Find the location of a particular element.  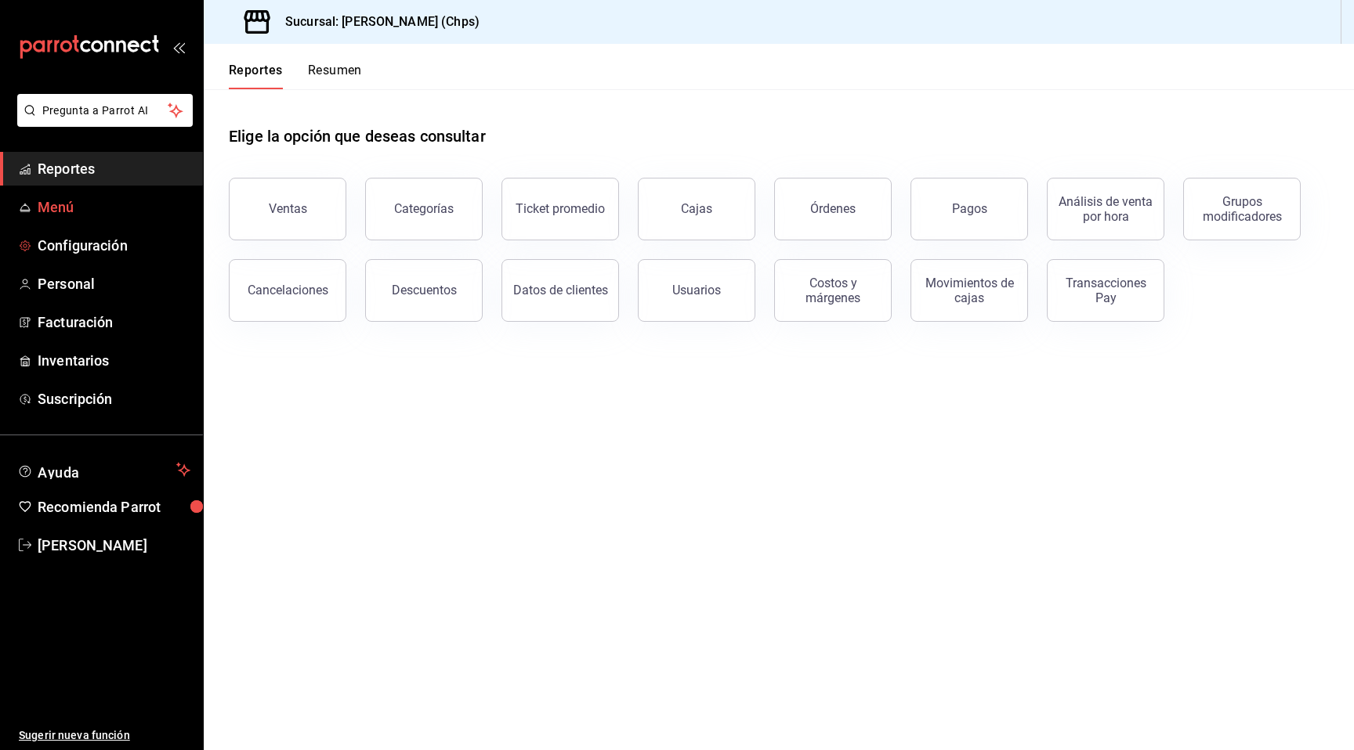

button: Análisis de venta por hora is located at coordinates (1105, 209).